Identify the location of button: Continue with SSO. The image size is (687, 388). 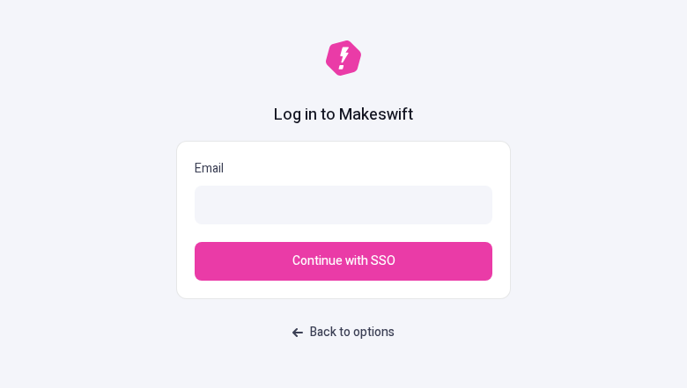
(343, 262).